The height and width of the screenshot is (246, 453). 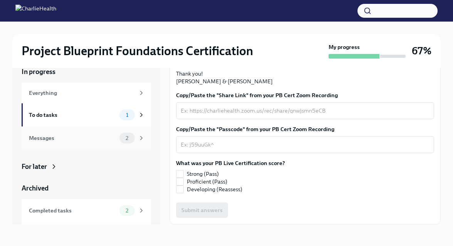 What do you see at coordinates (86, 72) in the screenshot?
I see `a: In progress` at bounding box center [86, 72].